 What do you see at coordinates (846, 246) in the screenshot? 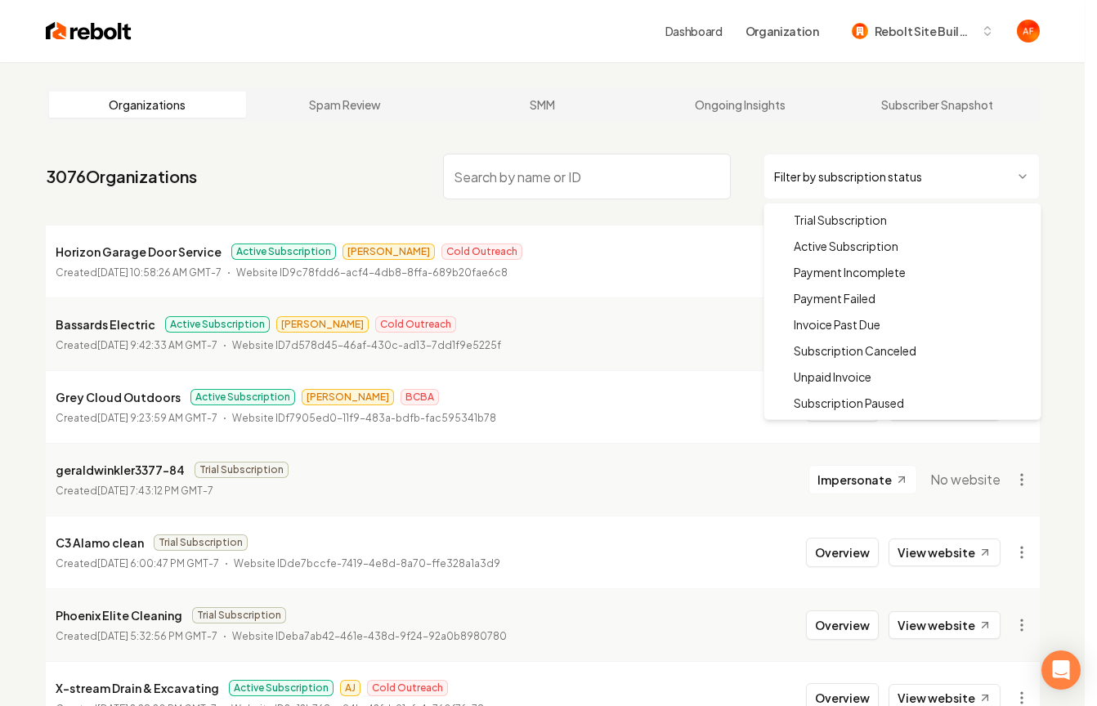
I see `span: Active Subscription` at bounding box center [846, 246].